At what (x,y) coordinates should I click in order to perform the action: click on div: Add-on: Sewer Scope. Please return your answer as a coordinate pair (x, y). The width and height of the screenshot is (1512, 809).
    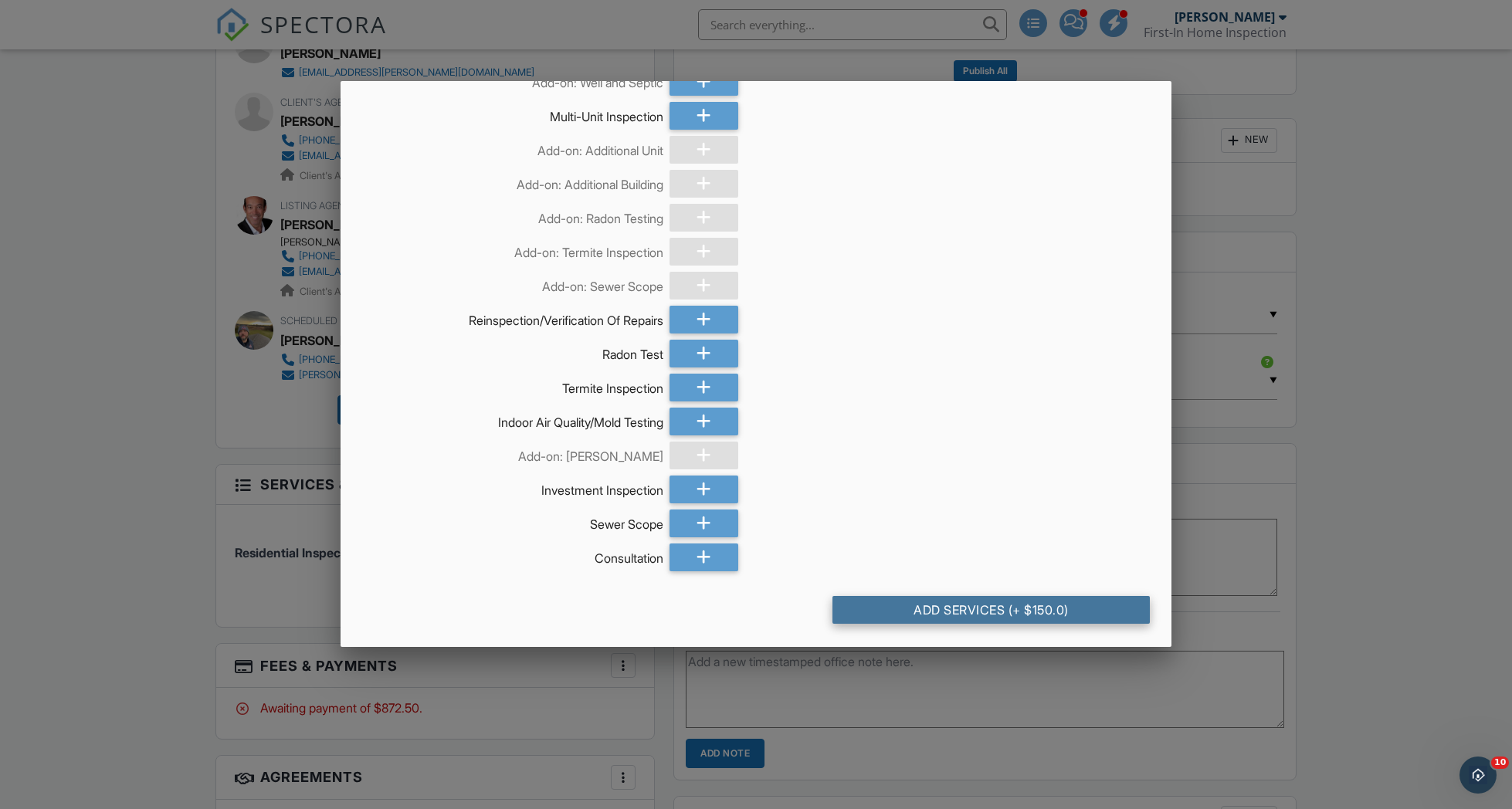
    Looking at the image, I should click on (513, 284).